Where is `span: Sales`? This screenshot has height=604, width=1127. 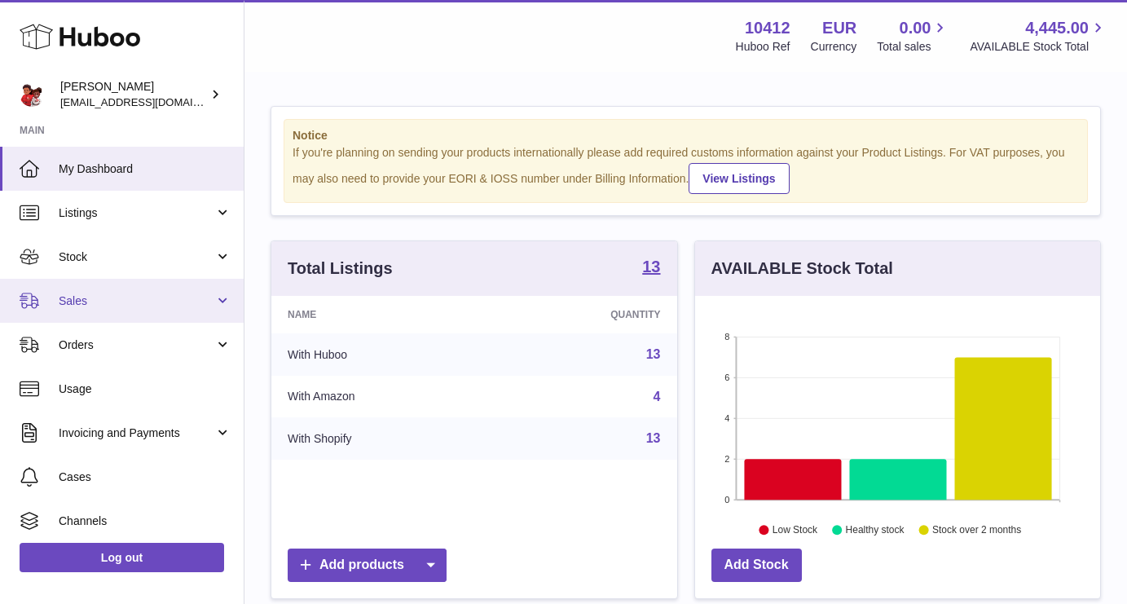 span: Sales is located at coordinates (136, 301).